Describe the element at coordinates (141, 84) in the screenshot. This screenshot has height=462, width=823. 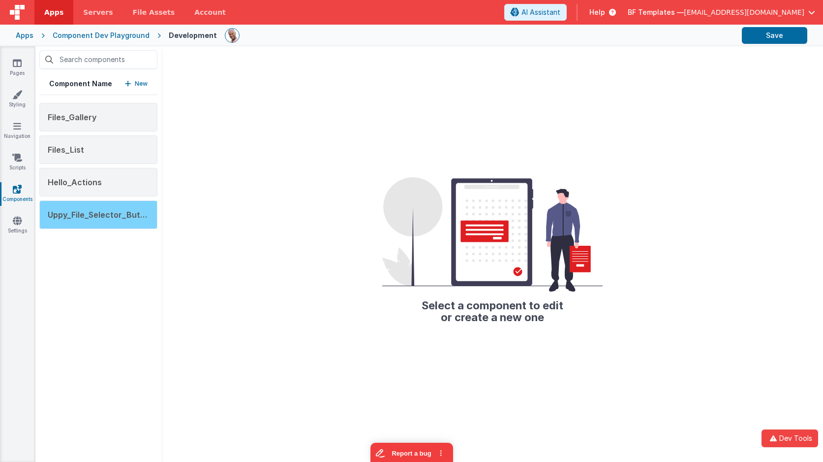
I see `p: New` at that location.